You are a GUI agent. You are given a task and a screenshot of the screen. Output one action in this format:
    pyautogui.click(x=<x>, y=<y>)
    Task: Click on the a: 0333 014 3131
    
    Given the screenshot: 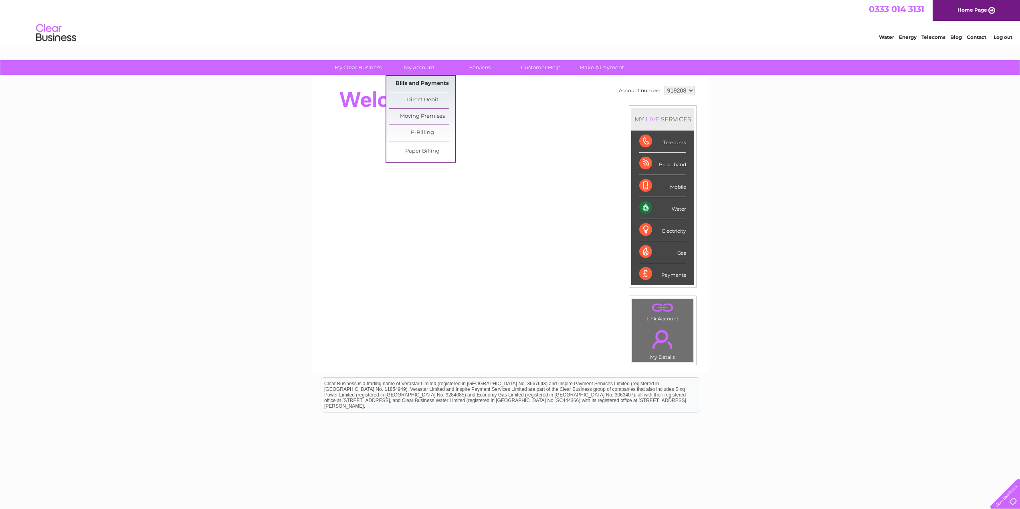 What is the action you would take?
    pyautogui.click(x=897, y=9)
    